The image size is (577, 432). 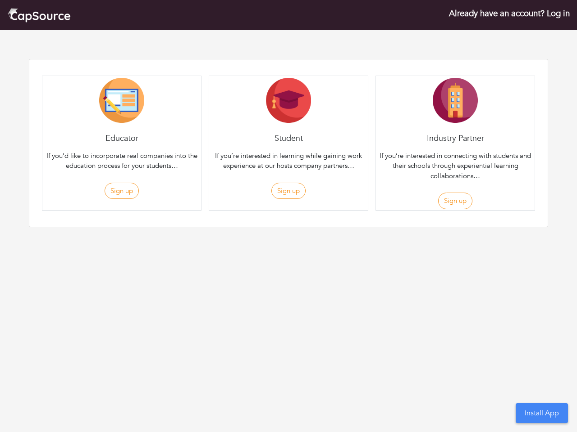 I want to click on p: If you’re interested in learning while gaining work experience at our hosts company partners…, so click(x=288, y=161).